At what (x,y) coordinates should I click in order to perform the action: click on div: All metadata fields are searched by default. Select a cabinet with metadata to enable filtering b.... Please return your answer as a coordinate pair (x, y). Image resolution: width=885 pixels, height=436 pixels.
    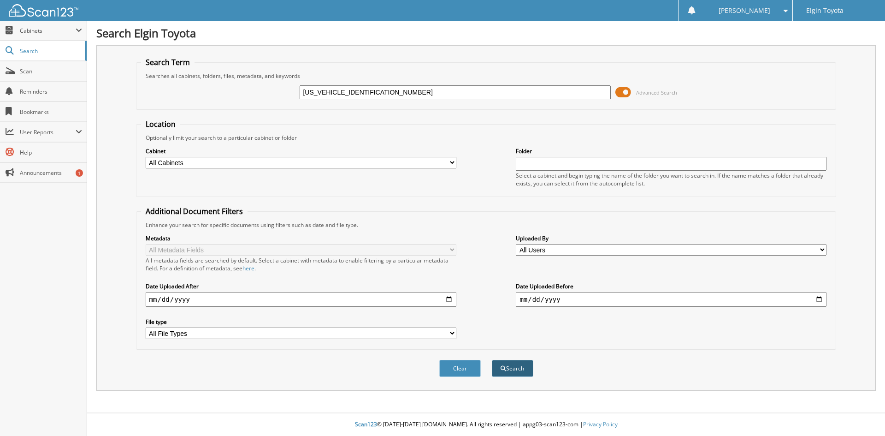
    Looking at the image, I should click on (301, 264).